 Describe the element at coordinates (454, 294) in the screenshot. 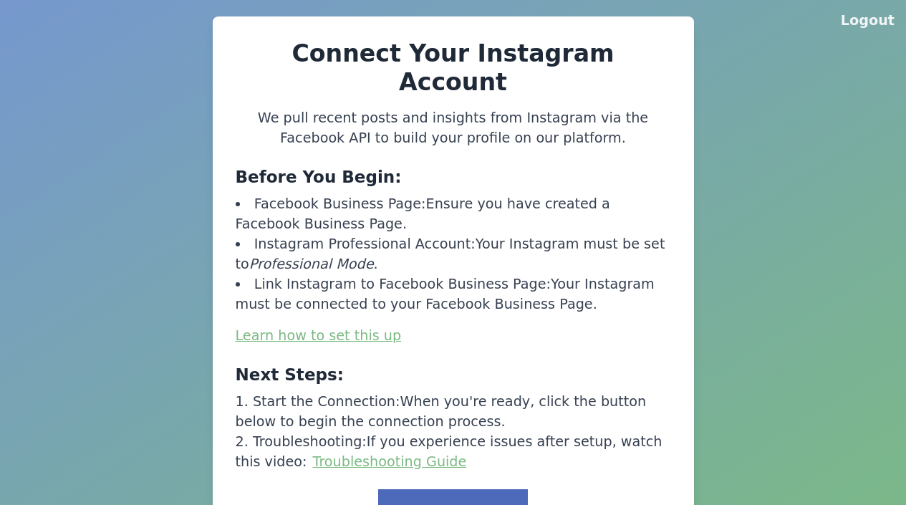

I see `li: Your Instagram must be connected to your Facebook Business Page.` at that location.